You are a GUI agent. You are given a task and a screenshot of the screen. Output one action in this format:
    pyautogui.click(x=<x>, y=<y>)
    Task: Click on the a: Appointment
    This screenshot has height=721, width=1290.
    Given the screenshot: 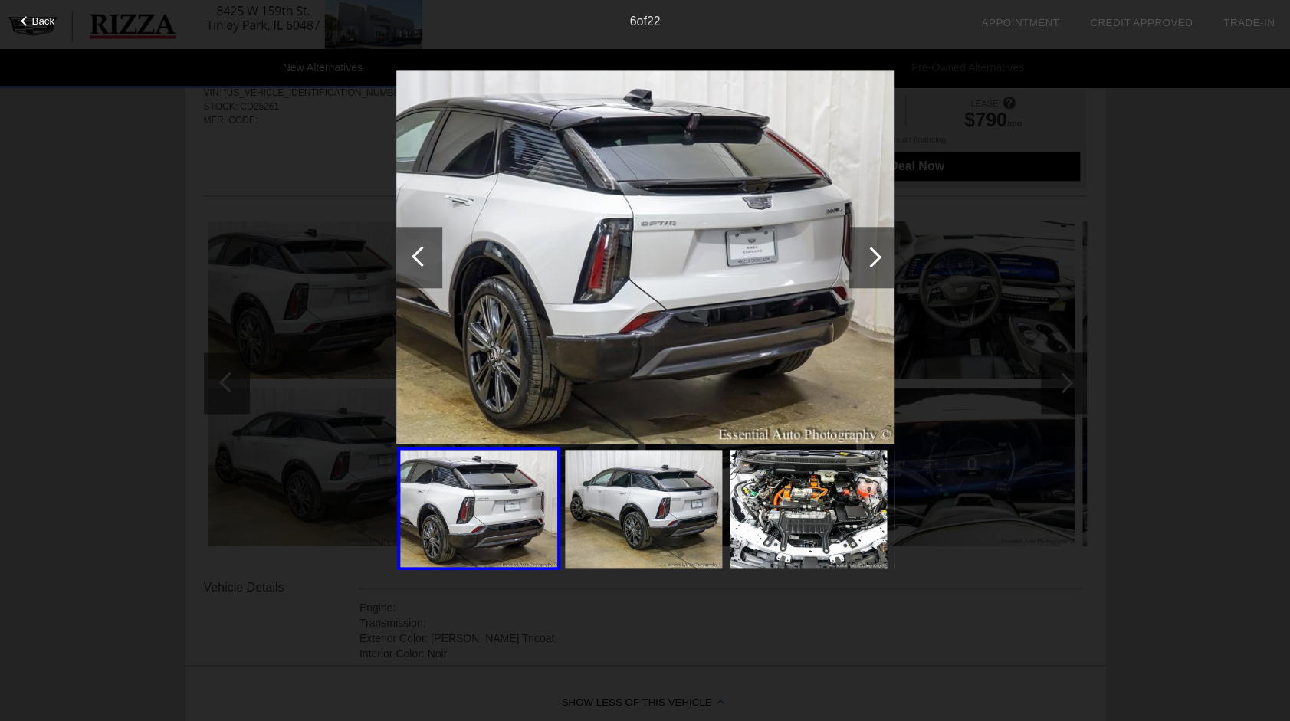 What is the action you would take?
    pyautogui.click(x=1020, y=22)
    